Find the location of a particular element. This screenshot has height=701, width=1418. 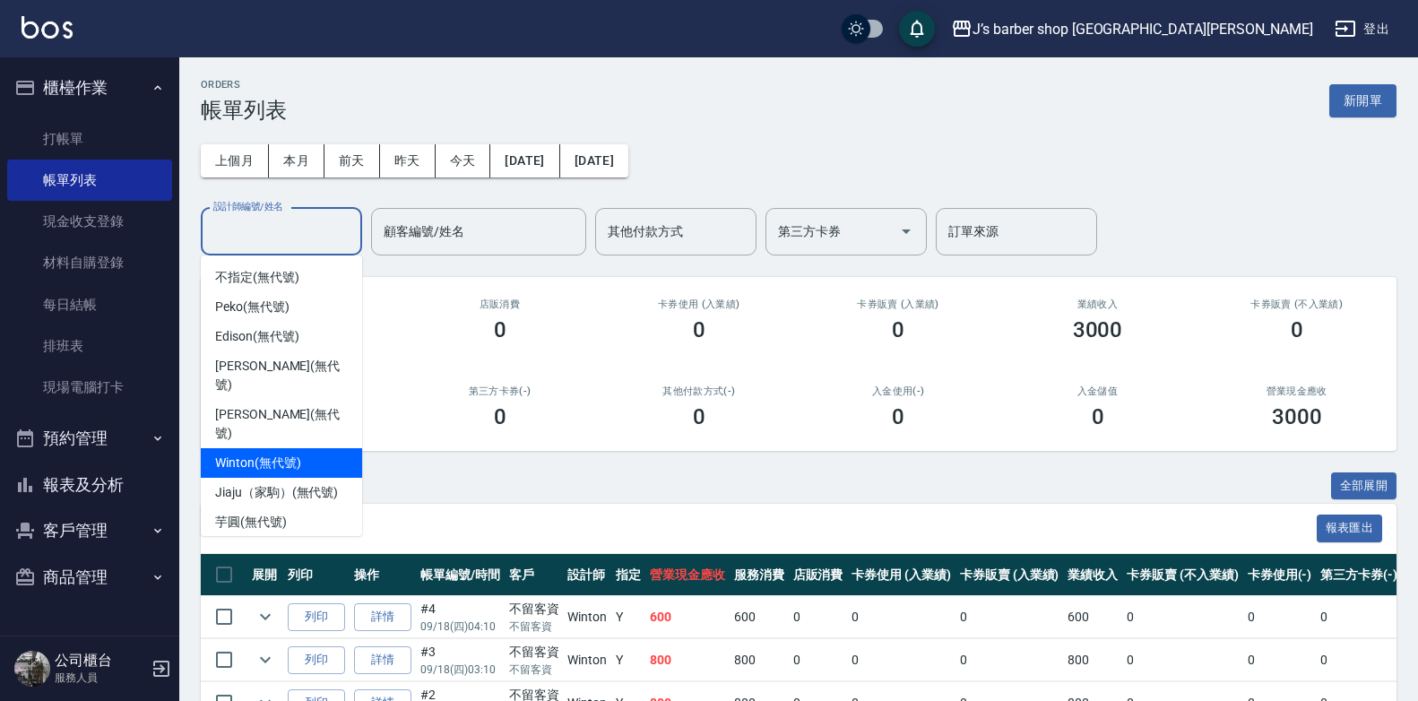

h3: 帳單列表 is located at coordinates (244, 110).